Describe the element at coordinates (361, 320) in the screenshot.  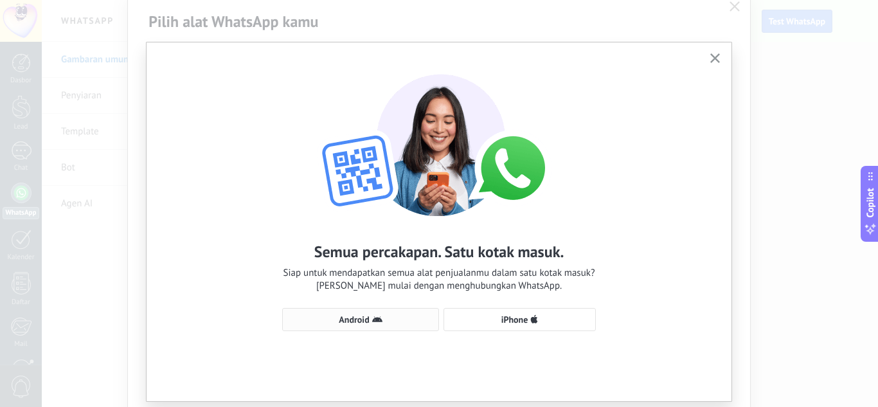
I see `button: Android` at that location.